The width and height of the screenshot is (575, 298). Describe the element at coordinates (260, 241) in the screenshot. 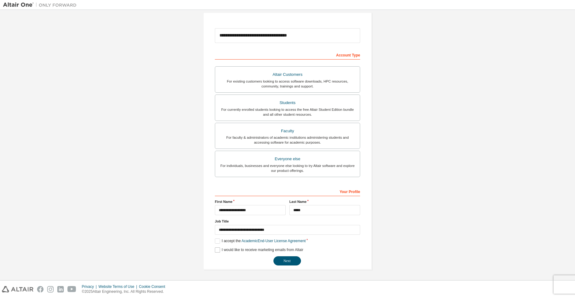

I see `label: I accept the` at that location.